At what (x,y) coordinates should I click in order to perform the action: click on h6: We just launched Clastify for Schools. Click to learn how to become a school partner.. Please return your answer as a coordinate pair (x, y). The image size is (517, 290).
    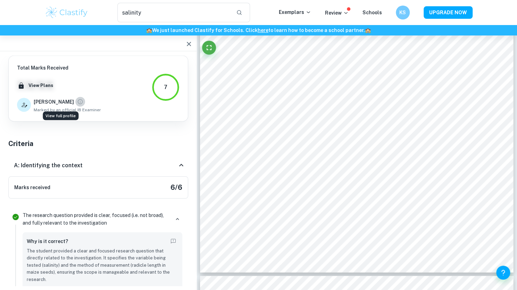
    Looking at the image, I should click on (258, 30).